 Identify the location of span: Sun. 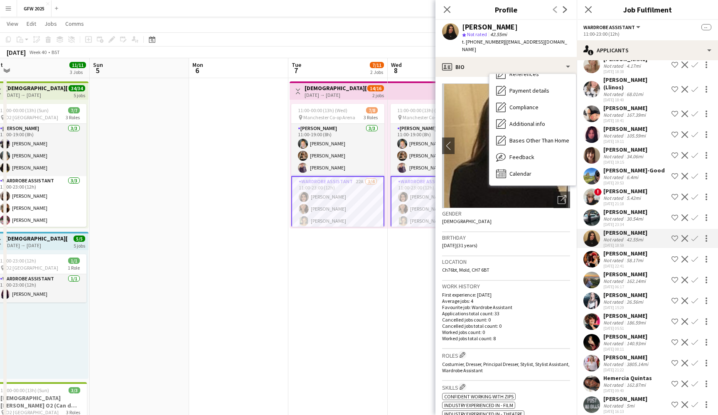
(98, 65).